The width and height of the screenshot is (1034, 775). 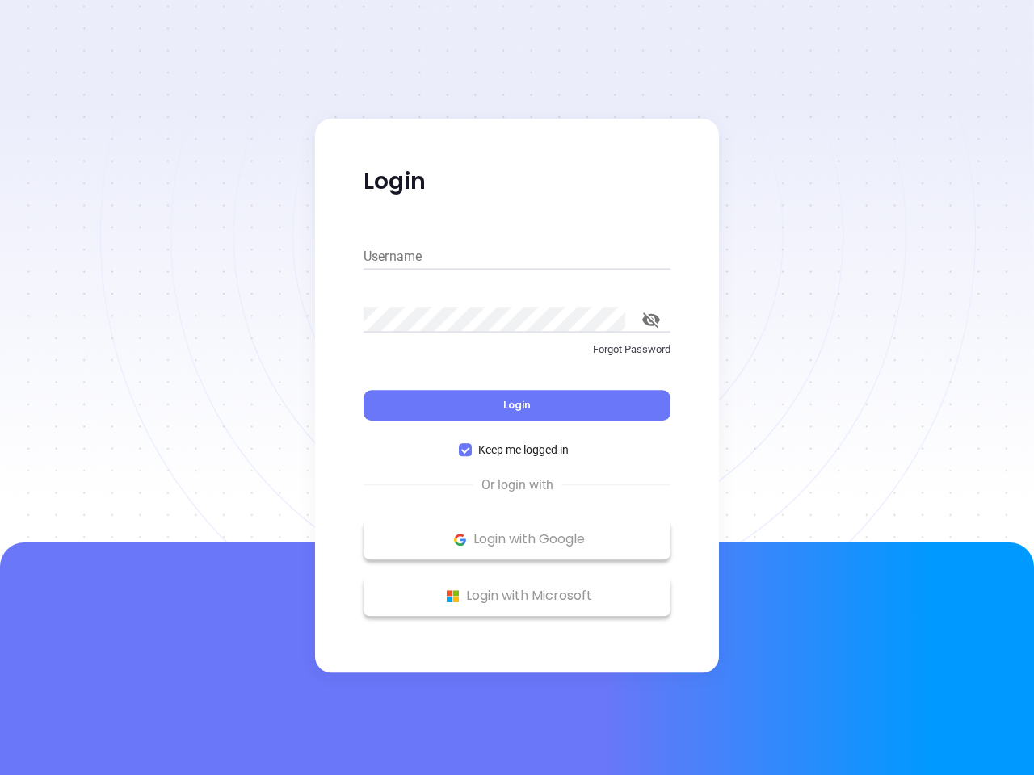 I want to click on p: Login with Google, so click(x=517, y=540).